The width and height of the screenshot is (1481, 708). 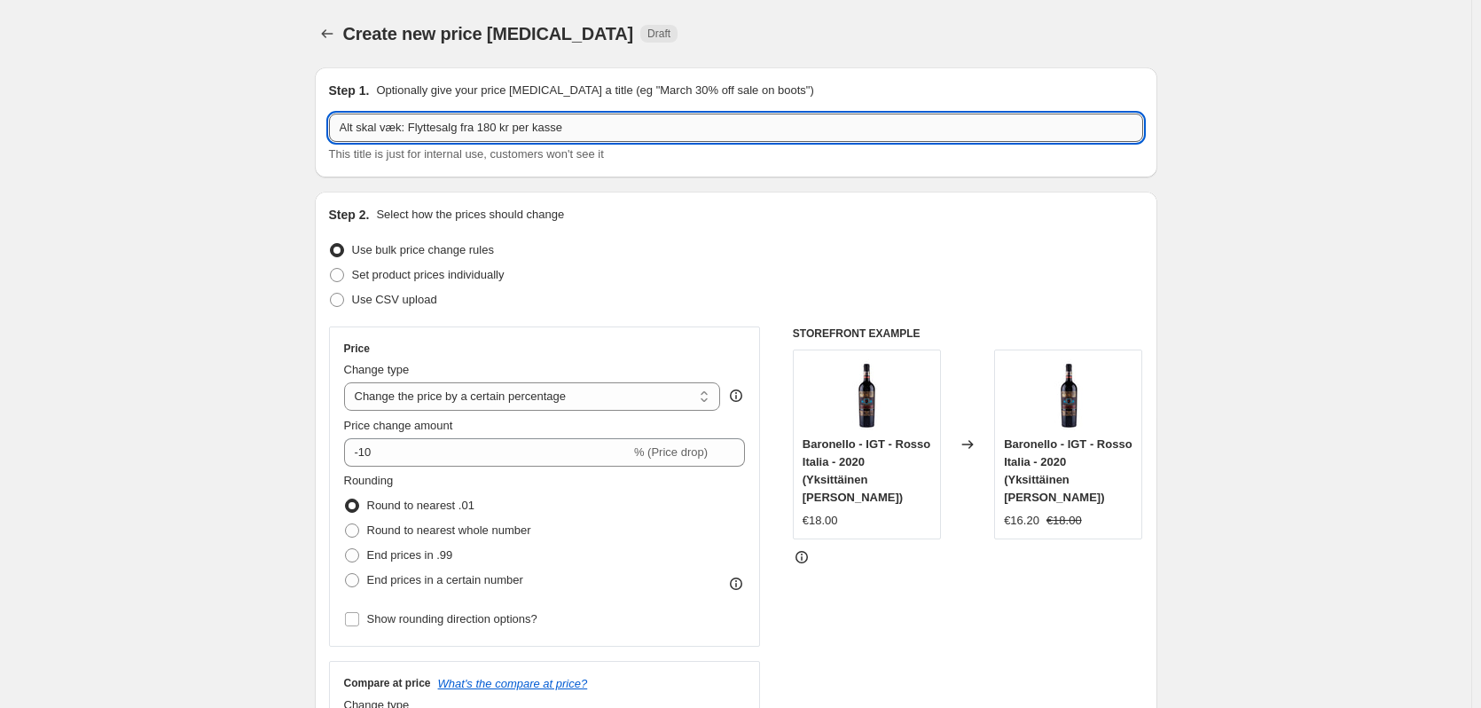 I want to click on span: Set product prices individually, so click(x=428, y=274).